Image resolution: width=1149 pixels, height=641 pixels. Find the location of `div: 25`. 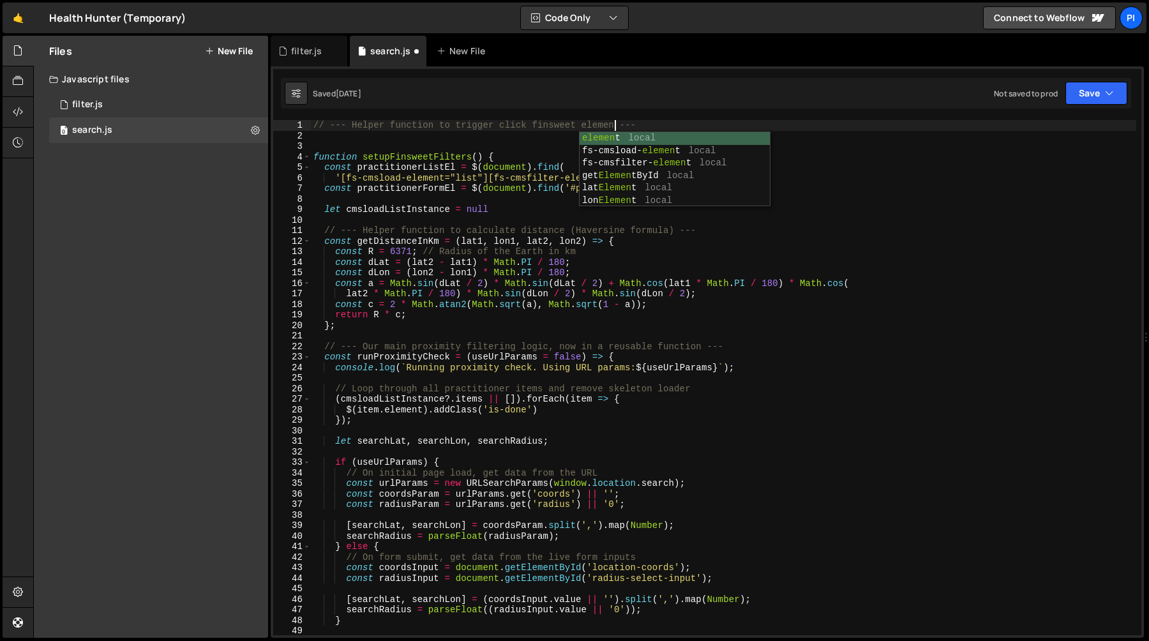

div: 25 is located at coordinates (292, 378).